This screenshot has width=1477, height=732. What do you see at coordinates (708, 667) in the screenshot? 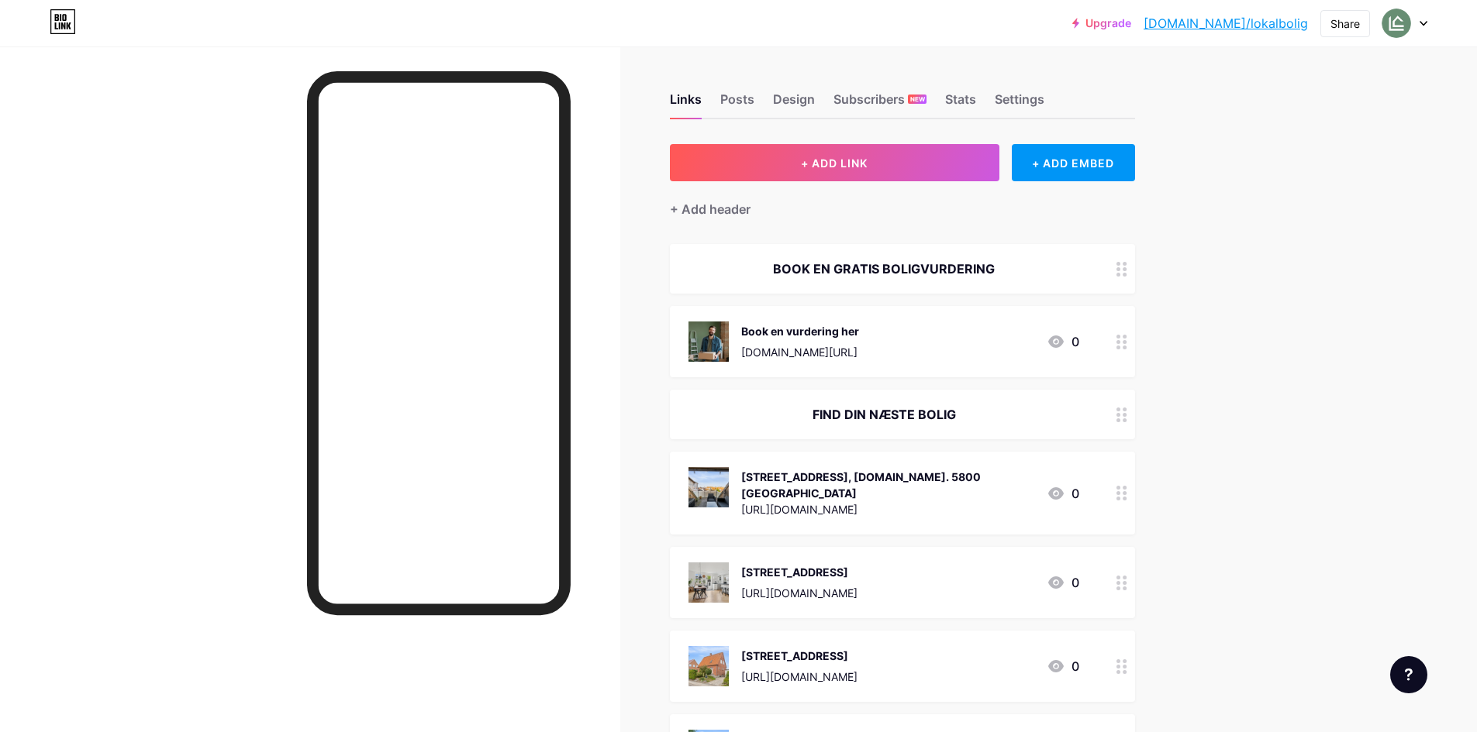
I see `img: Nymarksvej 54, 5800 Nyborg` at bounding box center [708, 667].